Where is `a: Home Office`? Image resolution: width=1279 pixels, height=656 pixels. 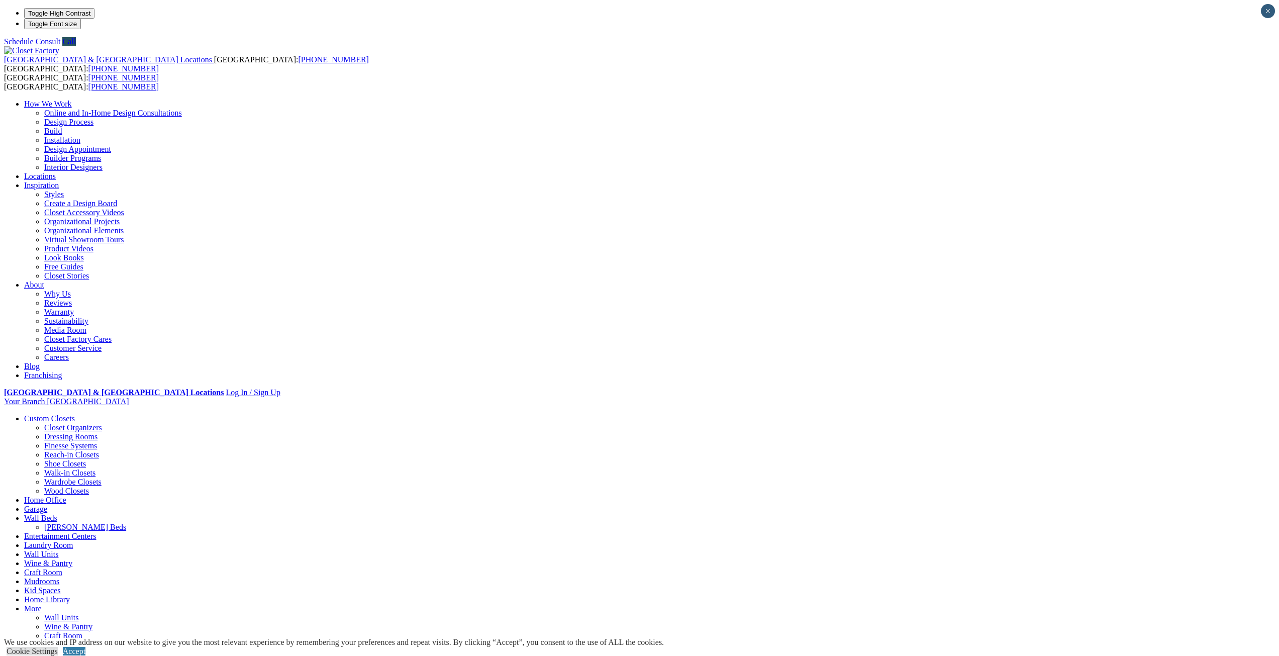 a: Home Office is located at coordinates (45, 499).